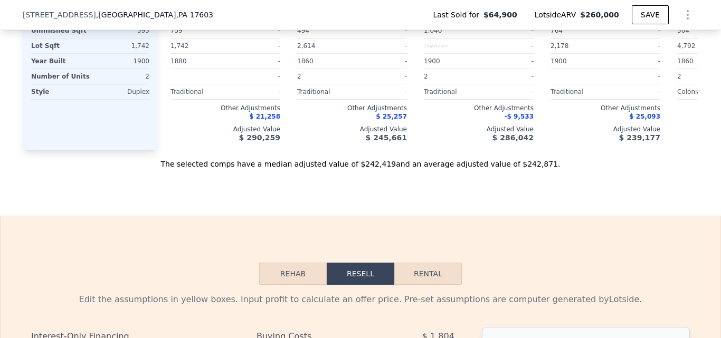  What do you see at coordinates (428, 274) in the screenshot?
I see `button: Rental` at bounding box center [428, 274].